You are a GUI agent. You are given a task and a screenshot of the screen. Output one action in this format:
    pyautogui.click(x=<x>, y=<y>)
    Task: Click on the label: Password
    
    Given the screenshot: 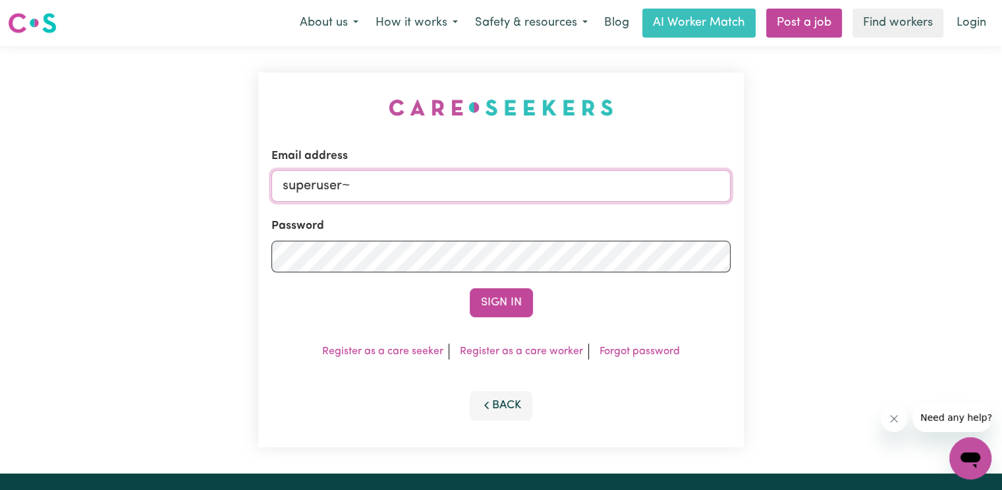 What is the action you would take?
    pyautogui.click(x=298, y=226)
    